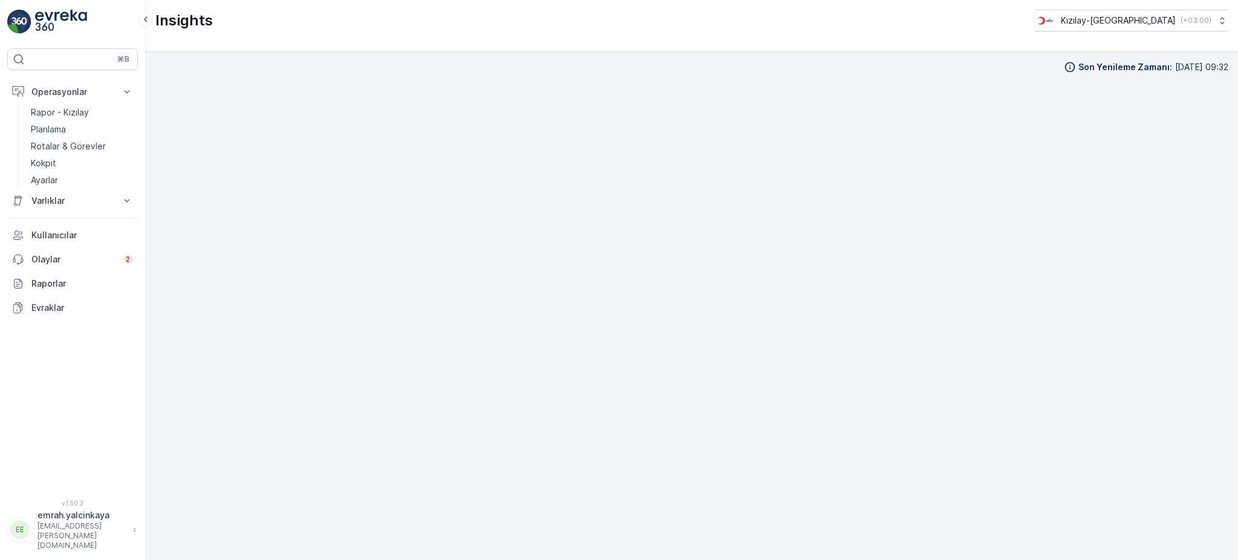  What do you see at coordinates (82, 146) in the screenshot?
I see `a: Rotalar & Görevler` at bounding box center [82, 146].